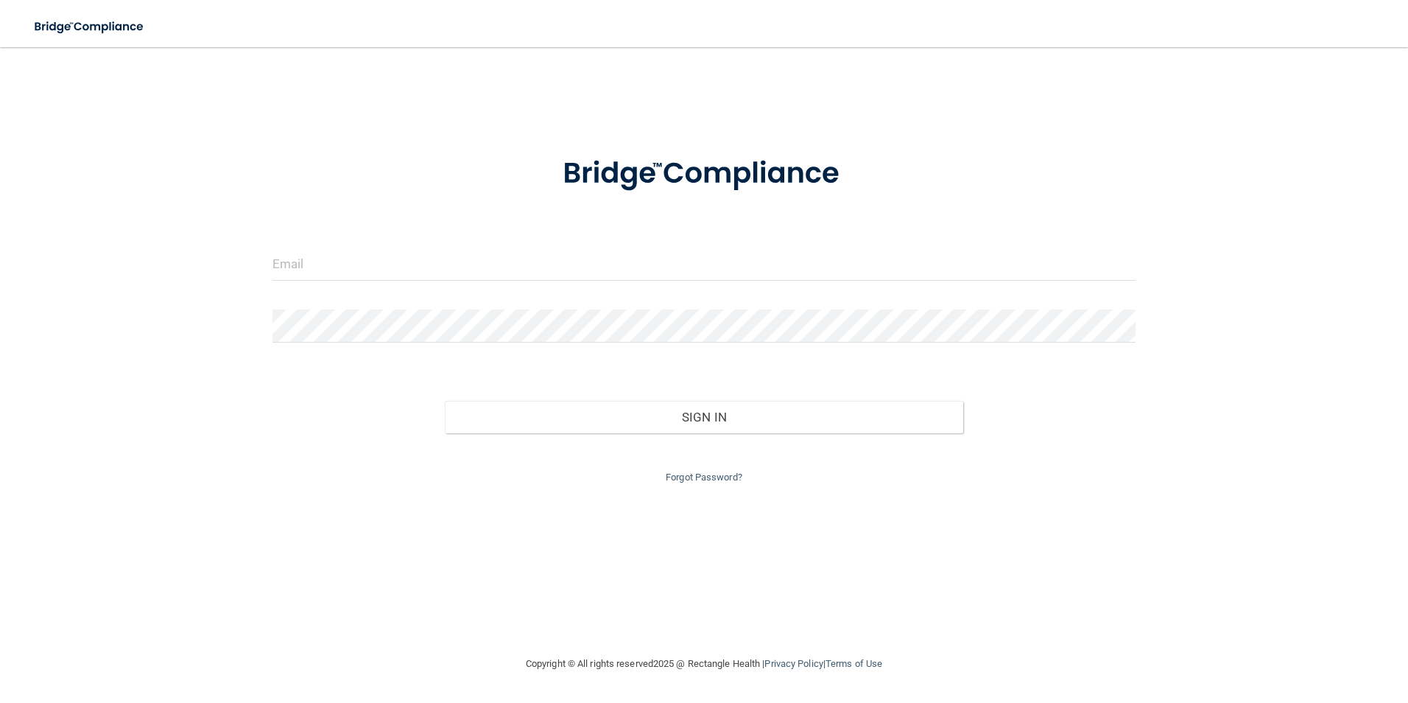 This screenshot has height=703, width=1408. I want to click on a: Privacy Policy, so click(793, 663).